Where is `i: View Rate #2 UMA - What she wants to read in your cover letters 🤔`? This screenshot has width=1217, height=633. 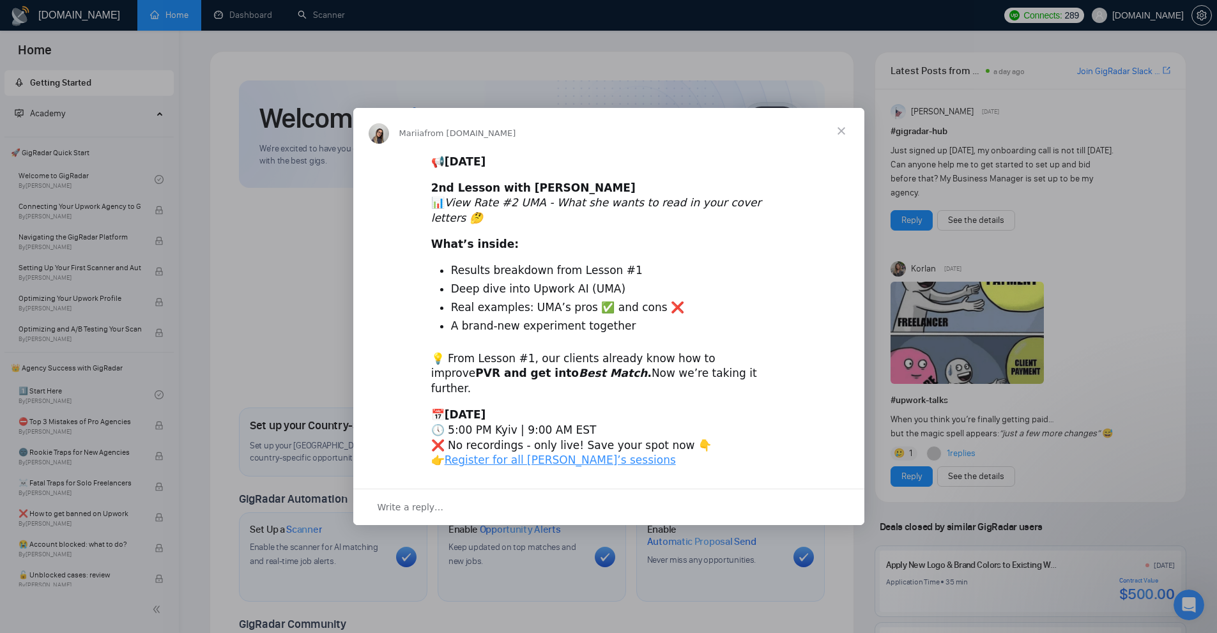
i: View Rate #2 UMA - What she wants to read in your cover letters 🤔 is located at coordinates (596, 210).